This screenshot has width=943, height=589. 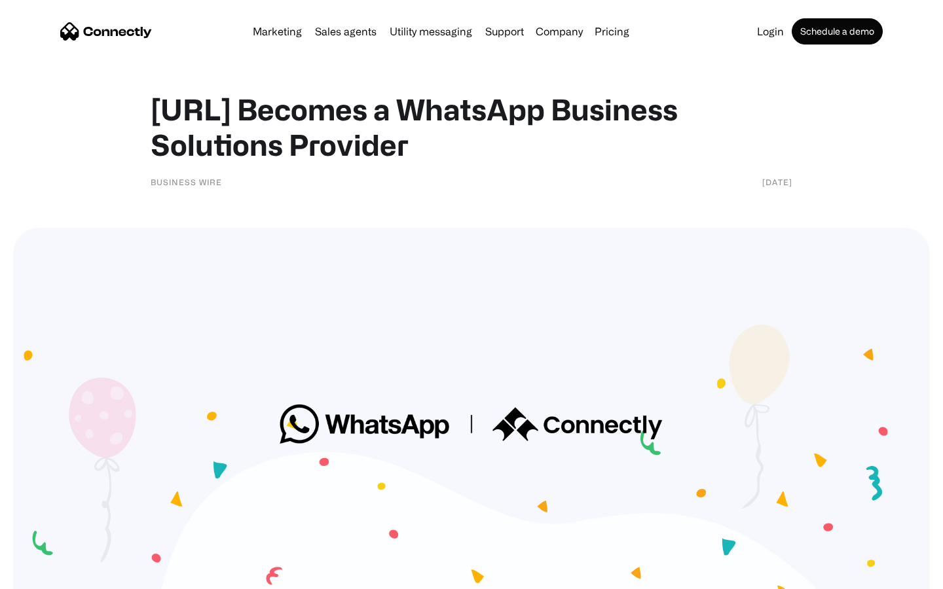 I want to click on ul: Language list, so click(x=52, y=576).